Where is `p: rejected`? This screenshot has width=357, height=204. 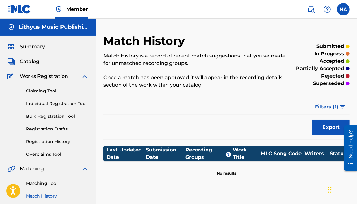 p: rejected is located at coordinates (332, 76).